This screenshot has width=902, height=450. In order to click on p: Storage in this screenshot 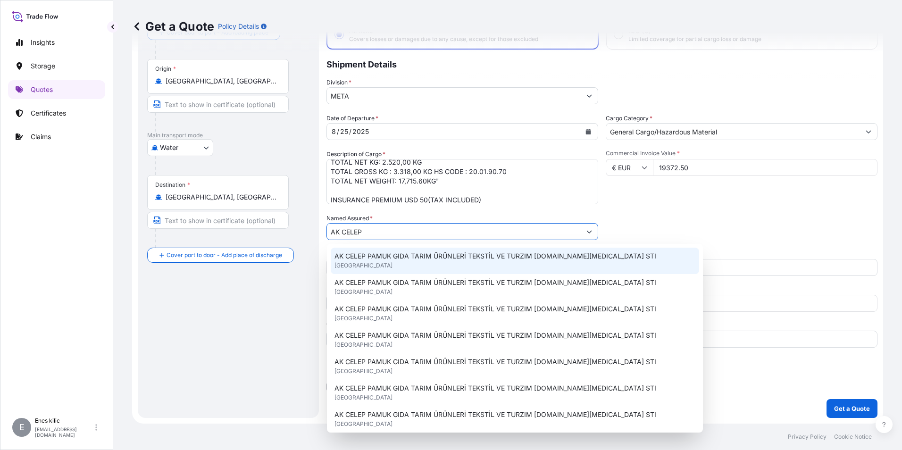, I will do `click(43, 66)`.